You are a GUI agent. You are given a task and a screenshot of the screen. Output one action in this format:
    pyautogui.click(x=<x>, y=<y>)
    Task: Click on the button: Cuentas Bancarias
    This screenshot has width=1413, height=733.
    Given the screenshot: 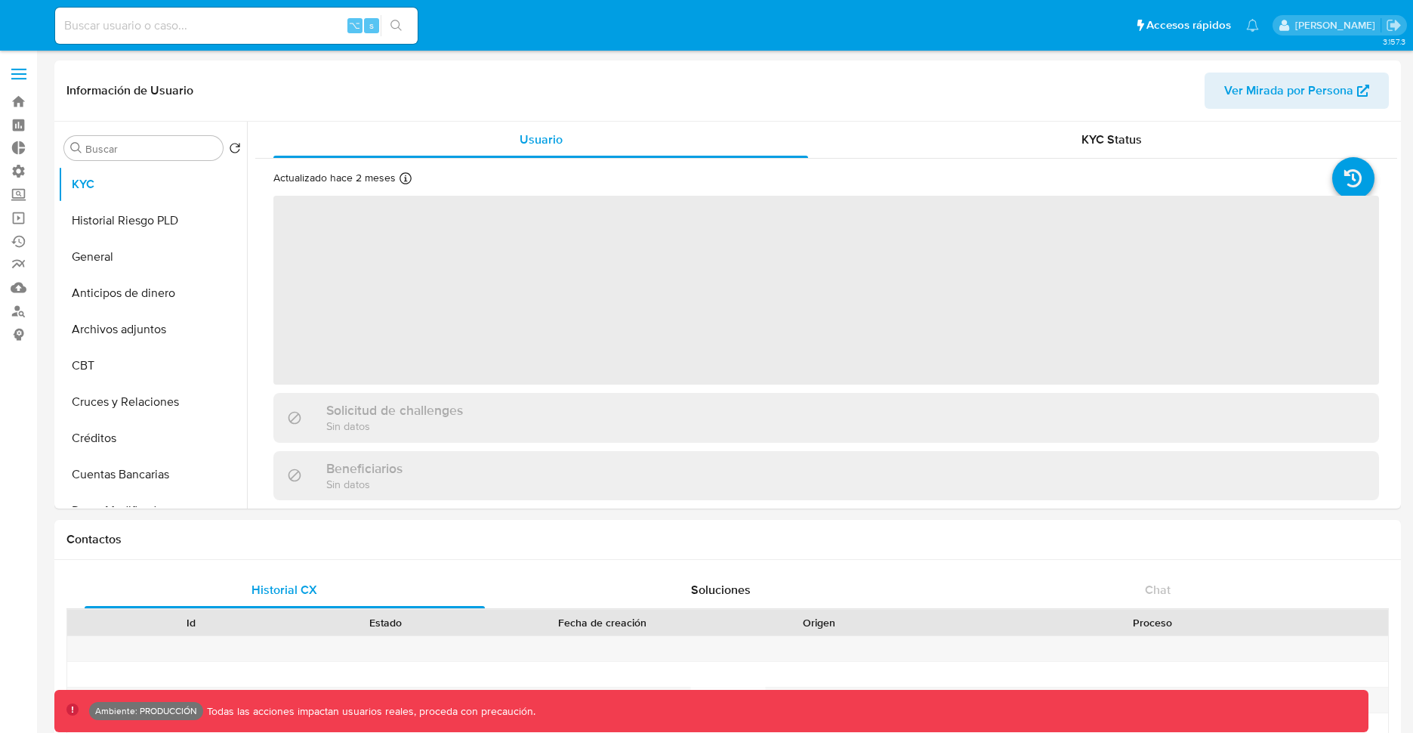 What is the action you would take?
    pyautogui.click(x=153, y=474)
    